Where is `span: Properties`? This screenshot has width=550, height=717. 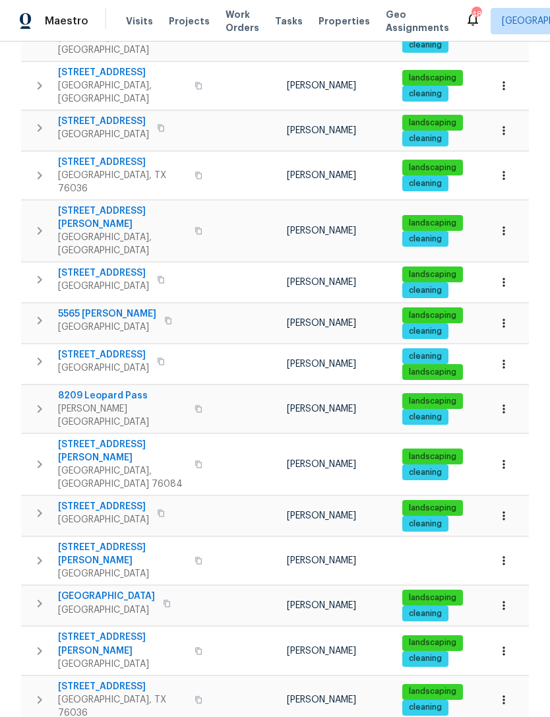 span: Properties is located at coordinates (344, 21).